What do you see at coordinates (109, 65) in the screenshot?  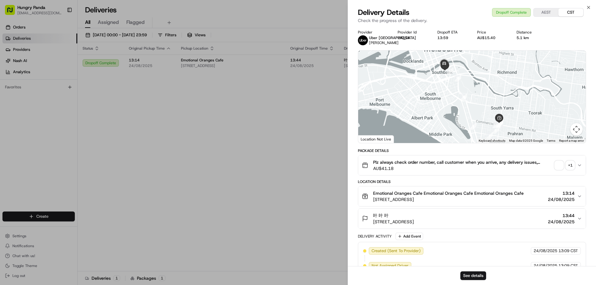 I see `button: Start new chat` at bounding box center [109, 65].